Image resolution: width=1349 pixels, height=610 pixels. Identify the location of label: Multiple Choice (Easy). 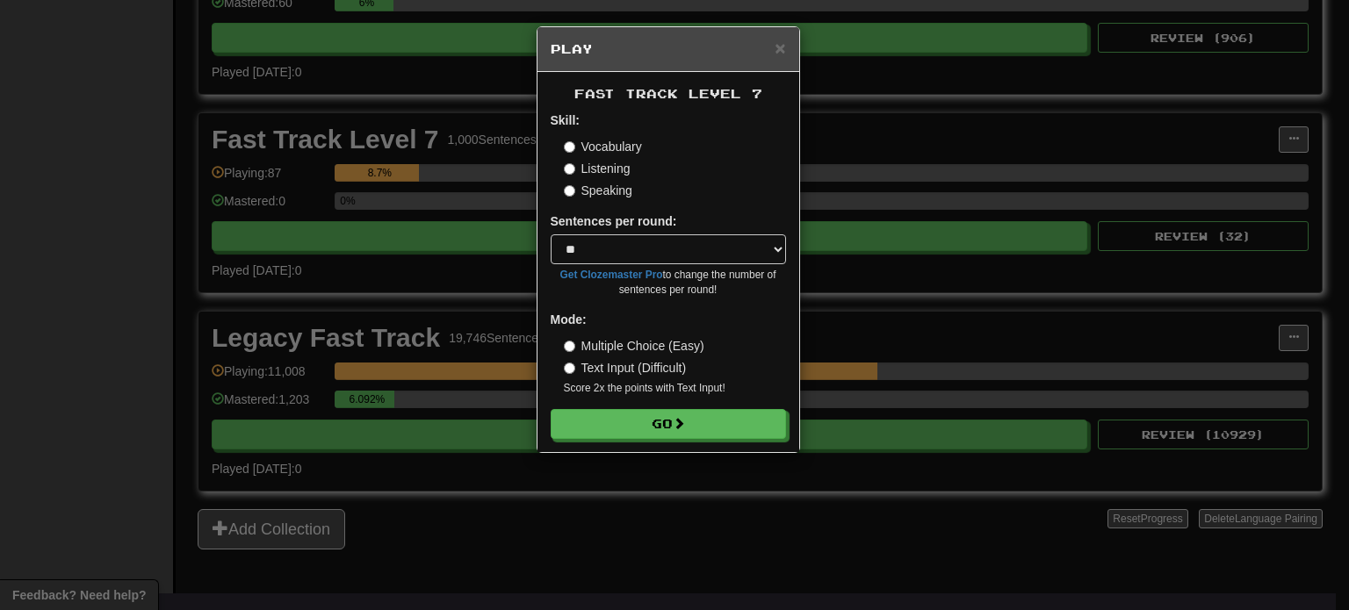
(634, 346).